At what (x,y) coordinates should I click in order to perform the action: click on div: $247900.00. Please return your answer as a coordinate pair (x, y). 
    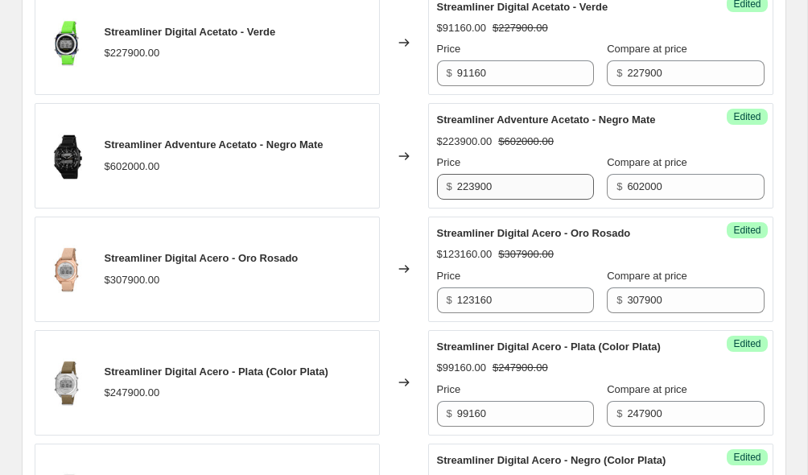
    Looking at the image, I should click on (132, 393).